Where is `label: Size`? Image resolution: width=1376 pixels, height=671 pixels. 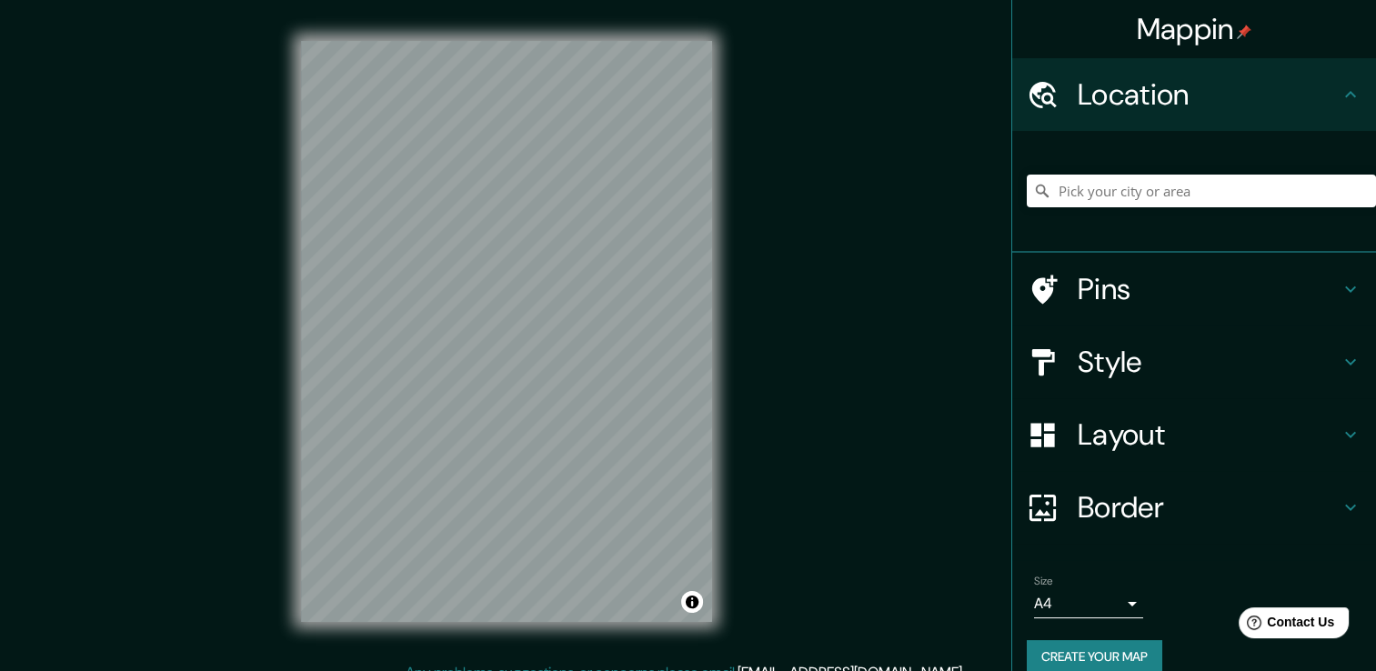 label: Size is located at coordinates (1043, 581).